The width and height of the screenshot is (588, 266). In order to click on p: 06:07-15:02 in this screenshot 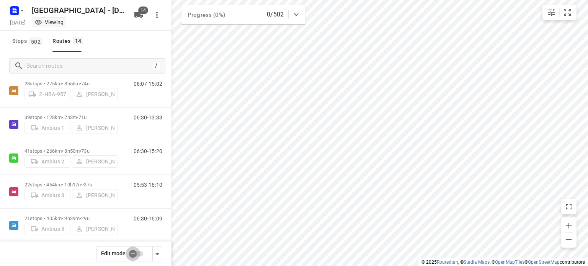, I will do `click(148, 84)`.